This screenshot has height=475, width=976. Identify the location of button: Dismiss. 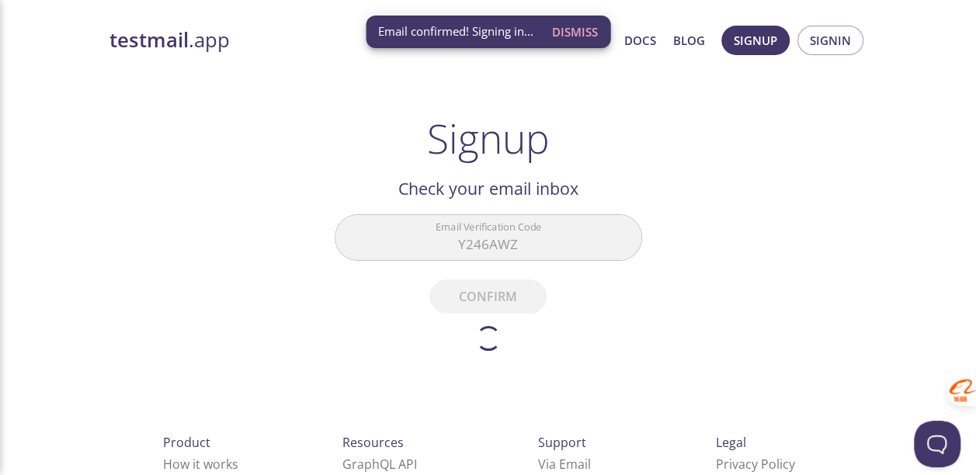
(574, 32).